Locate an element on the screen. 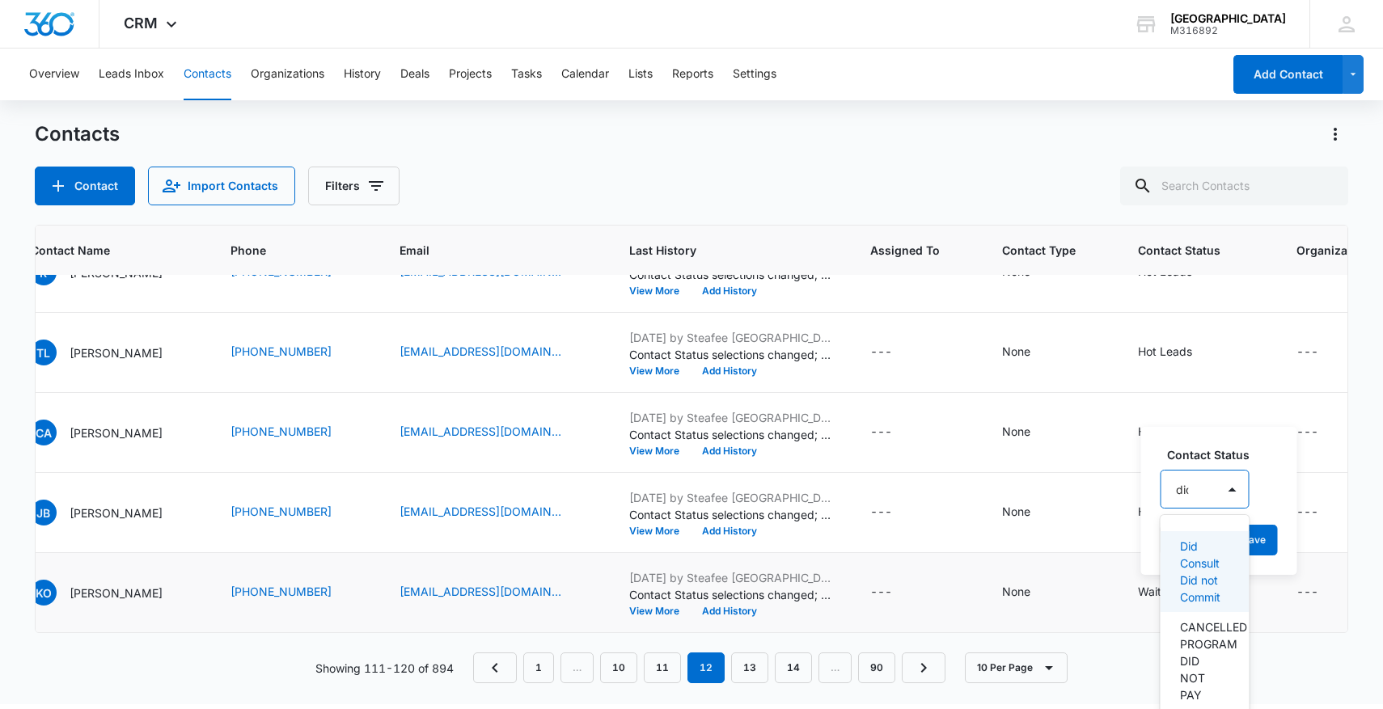  span: Contact Type is located at coordinates (1039, 250).